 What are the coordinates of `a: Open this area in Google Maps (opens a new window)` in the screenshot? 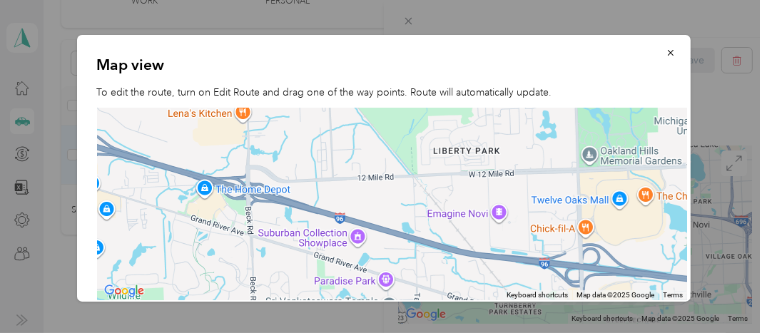 It's located at (124, 291).